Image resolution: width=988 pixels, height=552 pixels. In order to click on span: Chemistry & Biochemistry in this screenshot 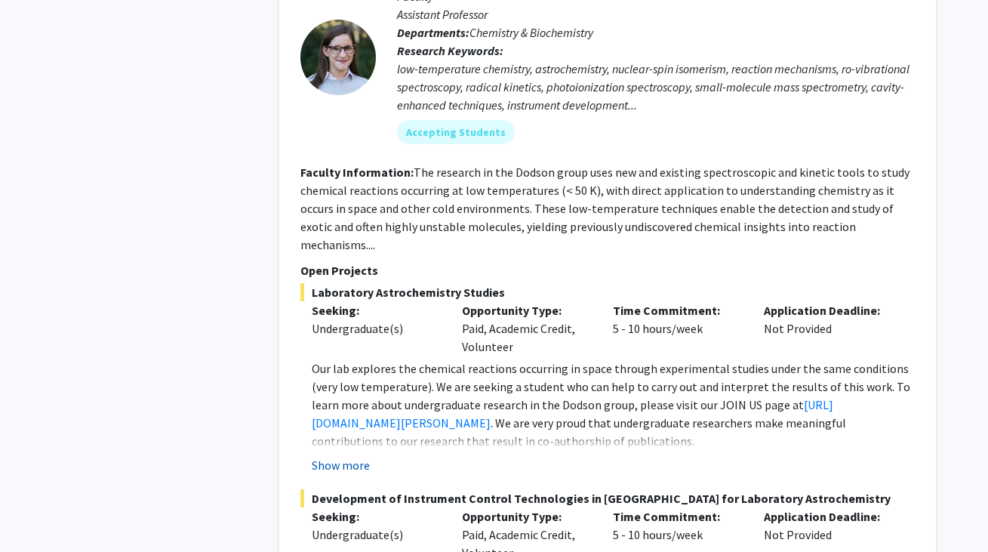, I will do `click(531, 32)`.